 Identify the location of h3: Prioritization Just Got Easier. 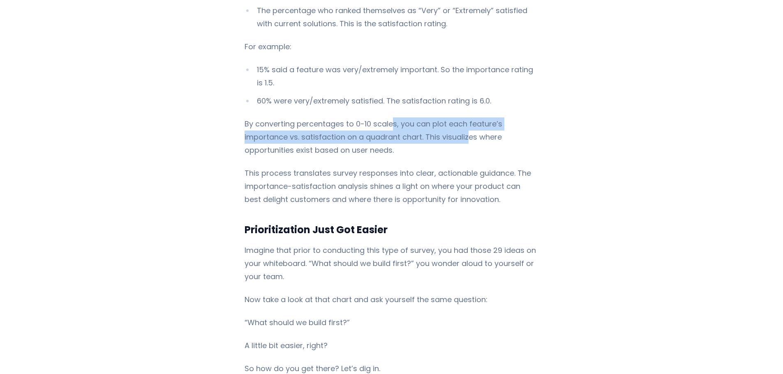
(391, 230).